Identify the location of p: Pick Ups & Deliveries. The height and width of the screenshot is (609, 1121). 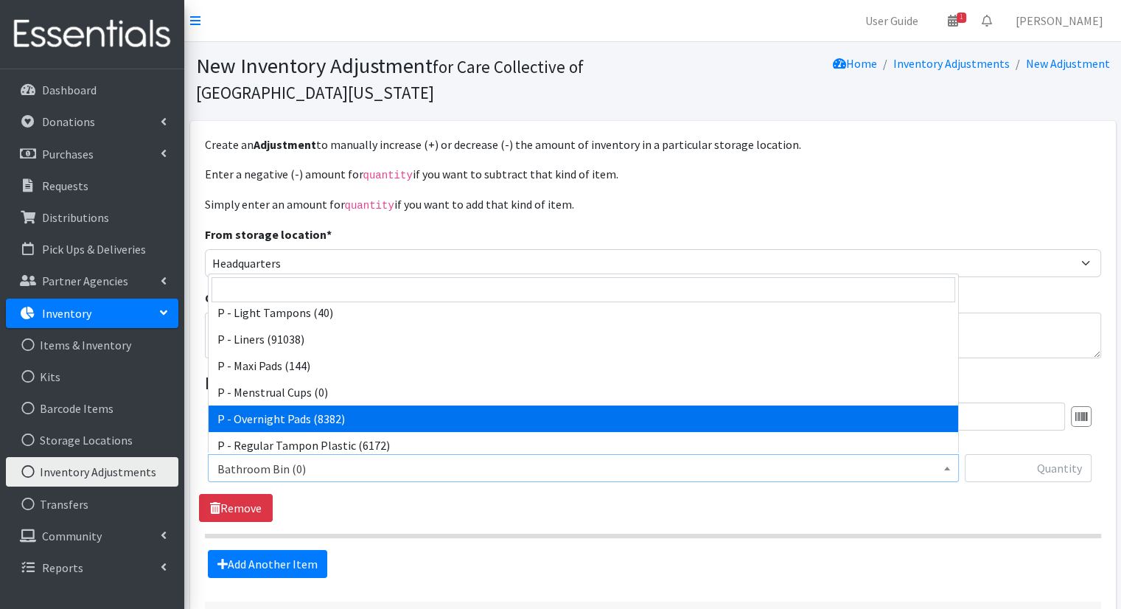
(94, 249).